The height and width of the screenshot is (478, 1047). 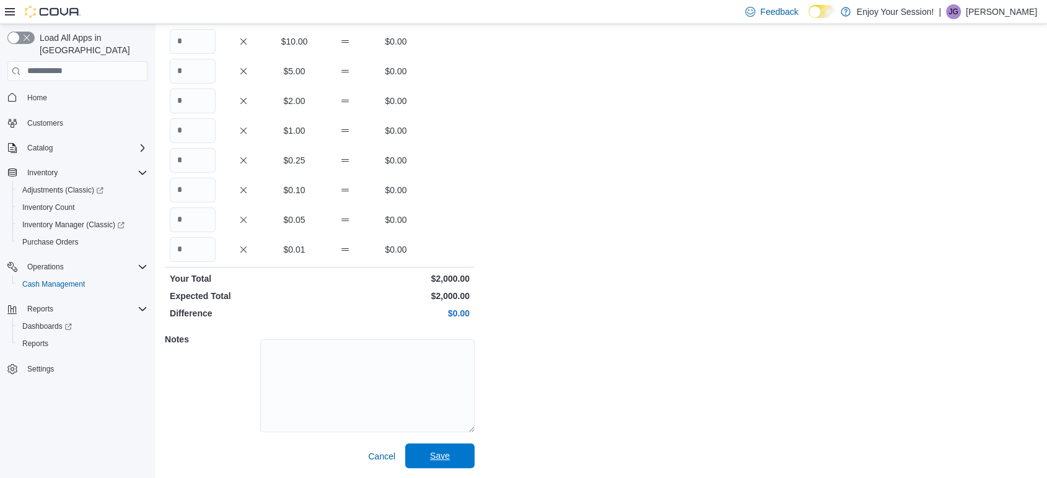 What do you see at coordinates (294, 190) in the screenshot?
I see `p: $0.10` at bounding box center [294, 190].